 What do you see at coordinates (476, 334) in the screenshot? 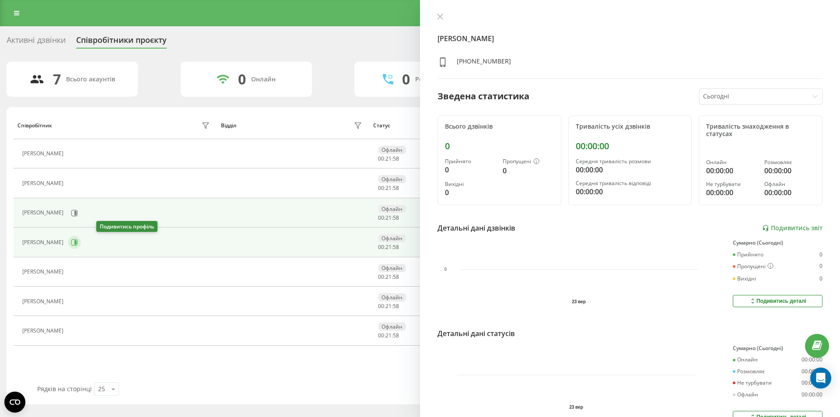
I see `div: Детальні дані статусів` at bounding box center [476, 334].